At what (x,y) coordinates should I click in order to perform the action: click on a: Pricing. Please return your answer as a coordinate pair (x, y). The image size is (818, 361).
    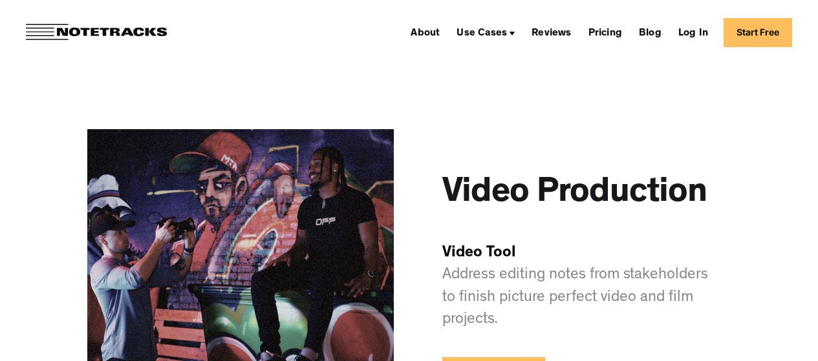
    Looking at the image, I should click on (605, 32).